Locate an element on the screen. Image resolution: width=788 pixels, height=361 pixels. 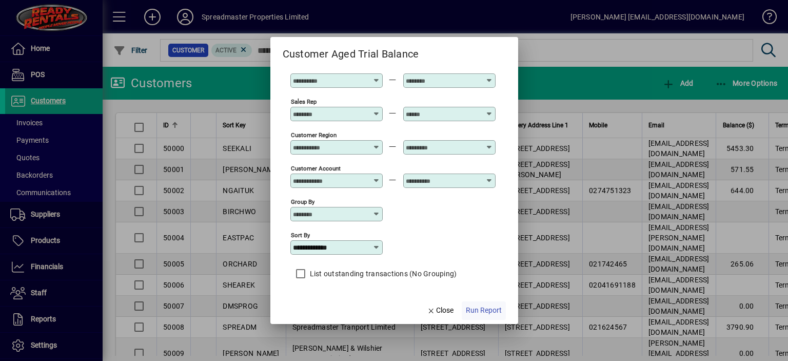
mat-label: Group by is located at coordinates (303, 202).